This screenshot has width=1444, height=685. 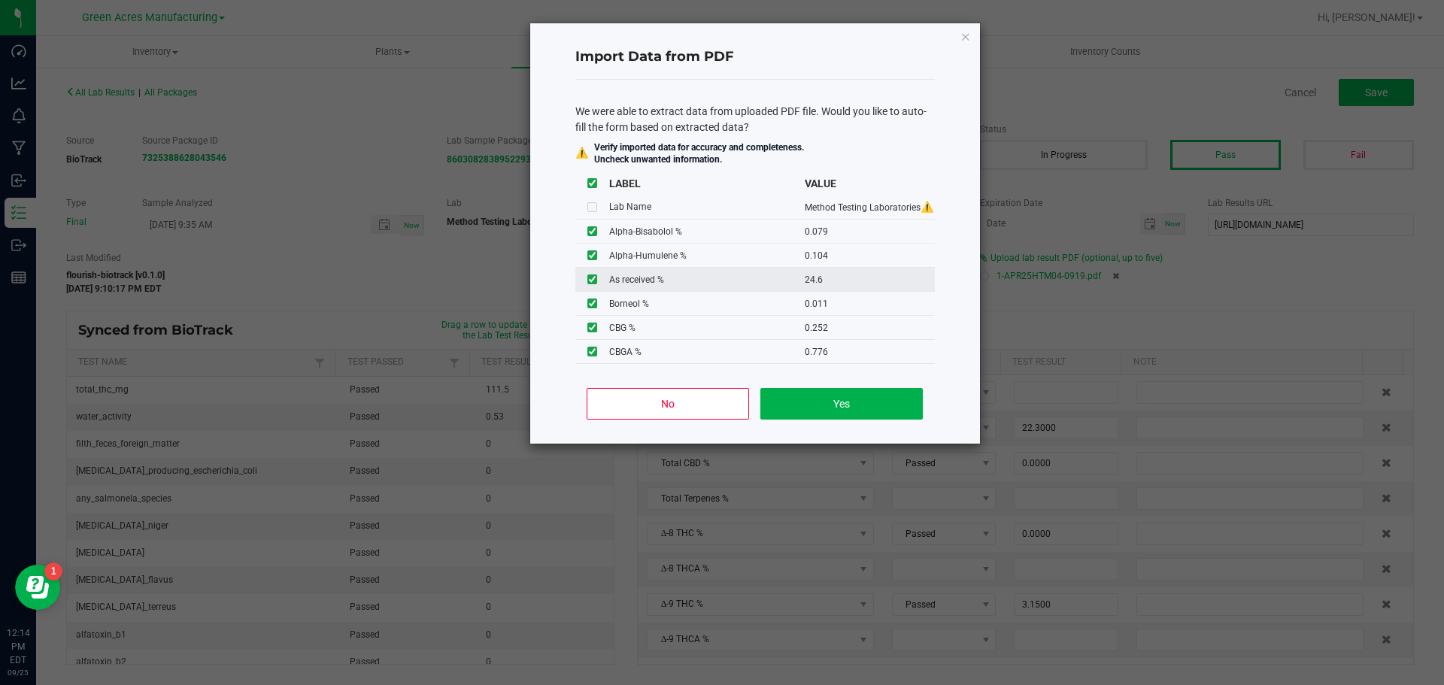 I want to click on td: 0.011, so click(x=869, y=304).